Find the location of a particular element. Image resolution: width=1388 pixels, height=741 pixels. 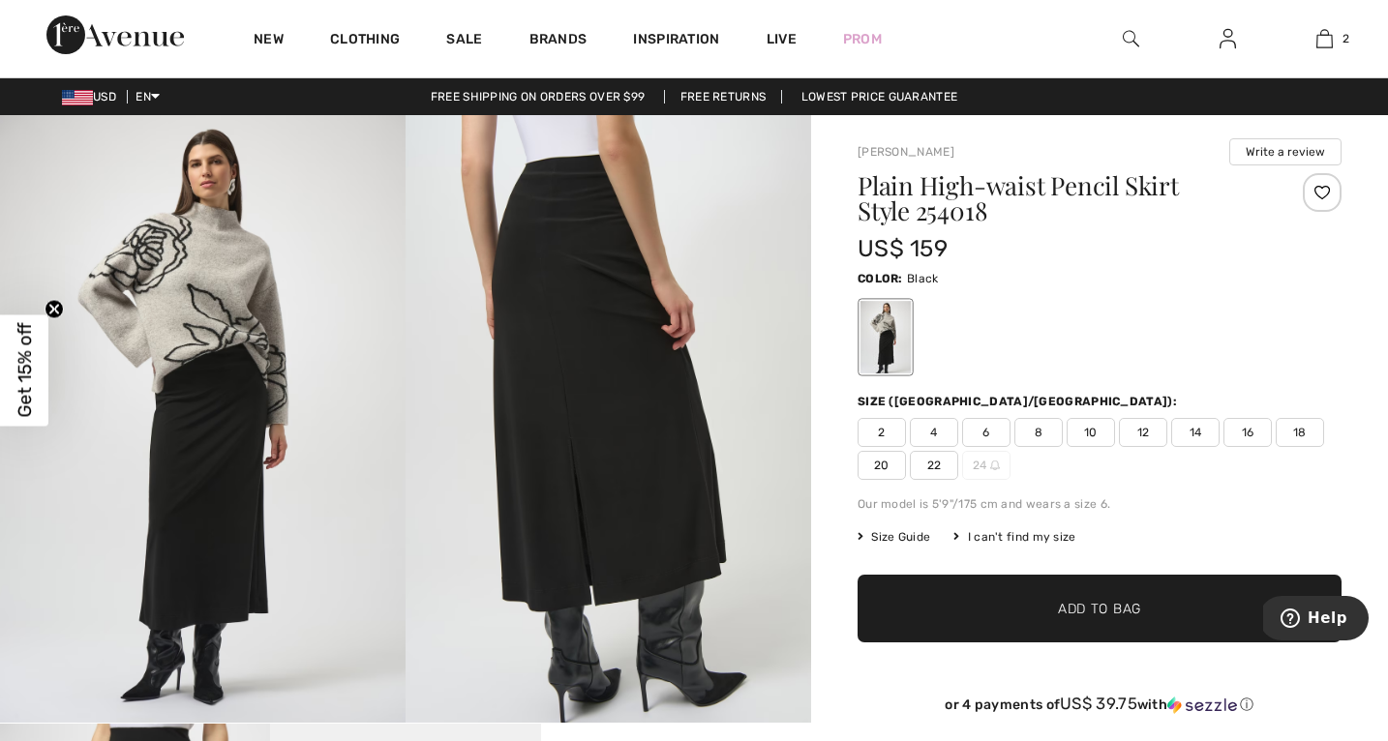

a: Free Returns is located at coordinates (723, 97).